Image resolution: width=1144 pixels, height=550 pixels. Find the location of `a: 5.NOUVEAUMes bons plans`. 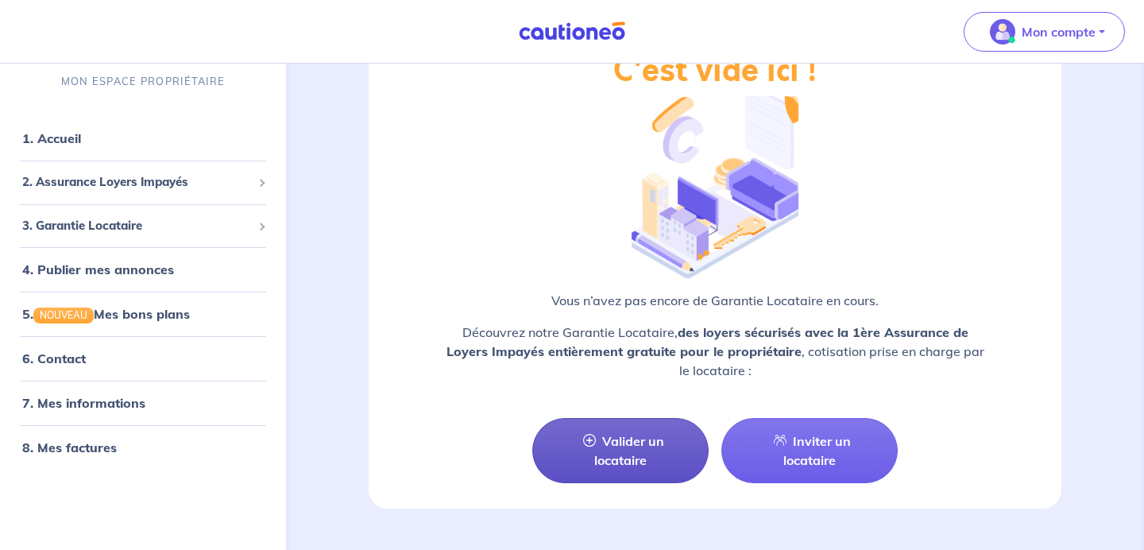

a: 5.NOUVEAUMes bons plans is located at coordinates (106, 314).